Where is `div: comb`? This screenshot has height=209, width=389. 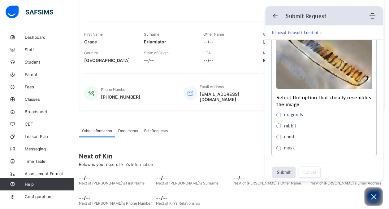 div: comb is located at coordinates (286, 136).